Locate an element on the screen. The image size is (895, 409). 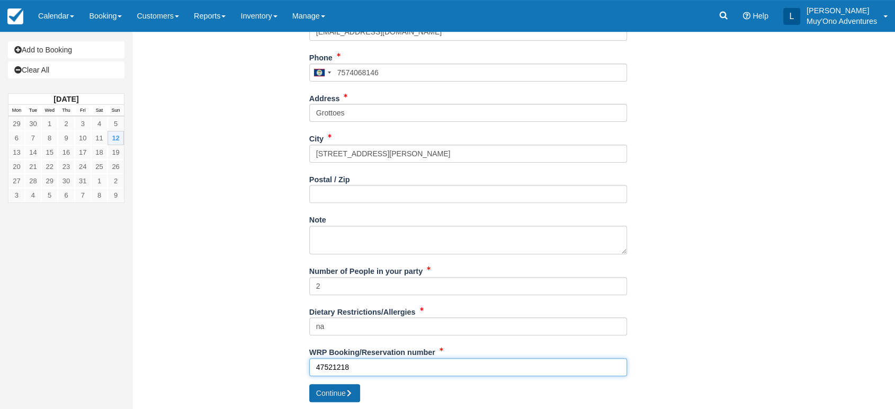
label: Phone is located at coordinates (321, 56).